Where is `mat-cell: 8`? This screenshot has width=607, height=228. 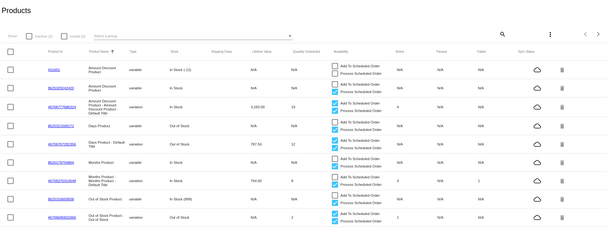 mat-cell: 8 is located at coordinates (312, 180).